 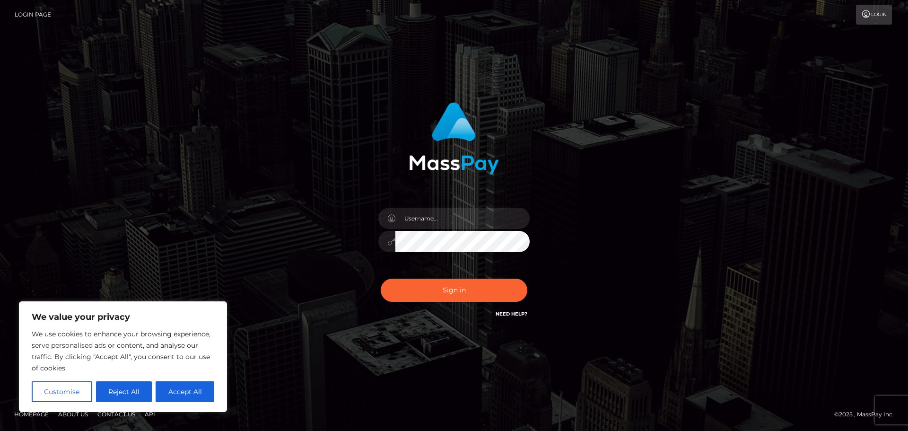 I want to click on input: Username..., so click(x=462, y=218).